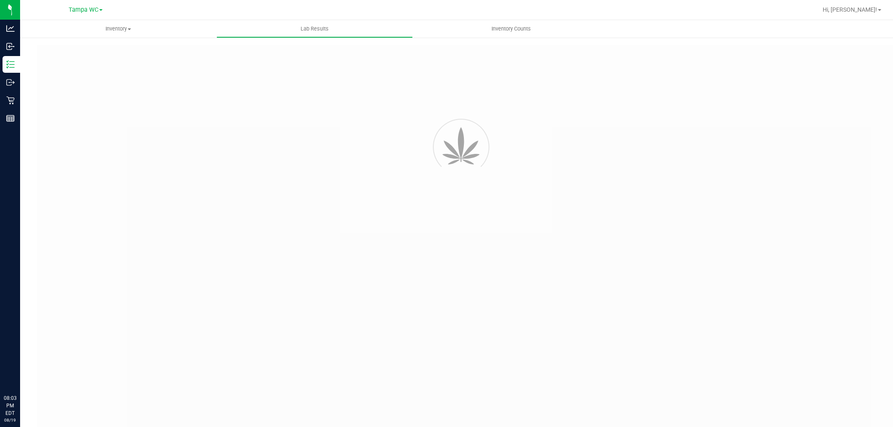  What do you see at coordinates (83, 10) in the screenshot?
I see `span: Tampa WC` at bounding box center [83, 10].